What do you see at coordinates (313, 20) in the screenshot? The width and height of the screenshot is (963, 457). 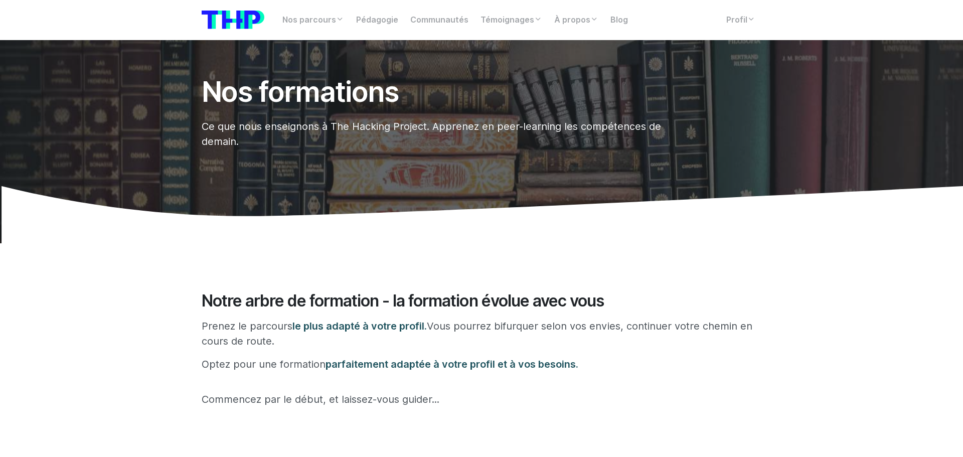 I see `a: Nos parcours` at bounding box center [313, 20].